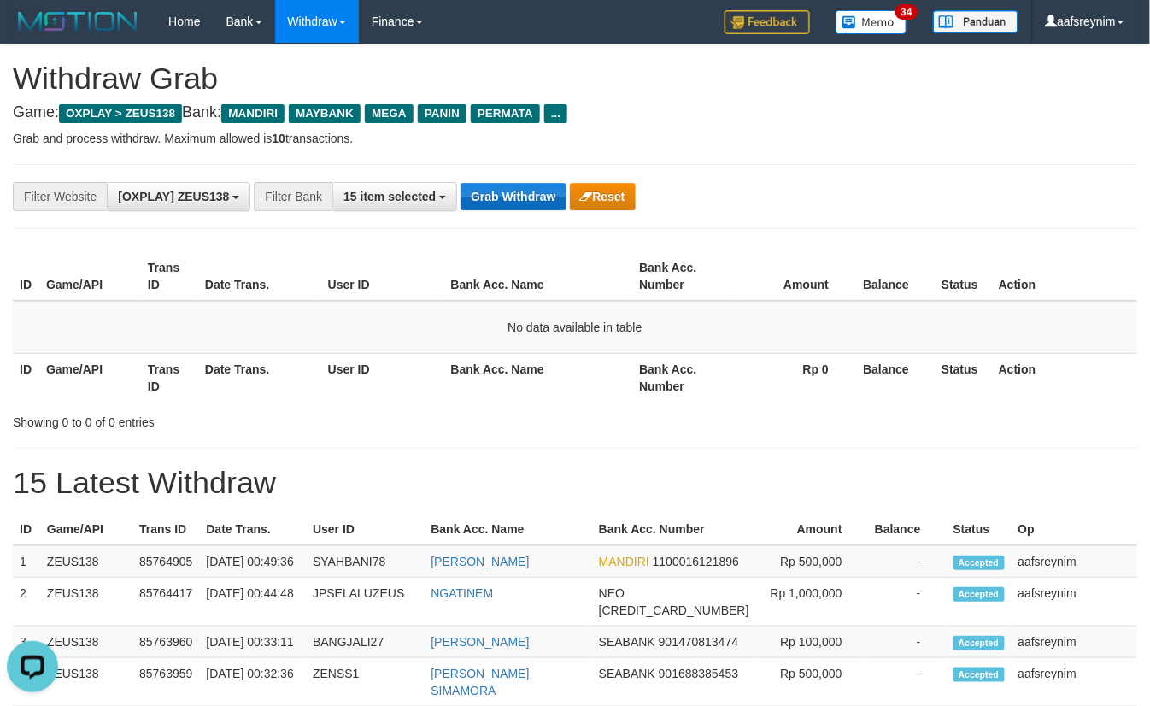 The image size is (1150, 706). Describe the element at coordinates (239, 419) in the screenshot. I see `div: Showing 0 to 0 of 0 entries` at that location.